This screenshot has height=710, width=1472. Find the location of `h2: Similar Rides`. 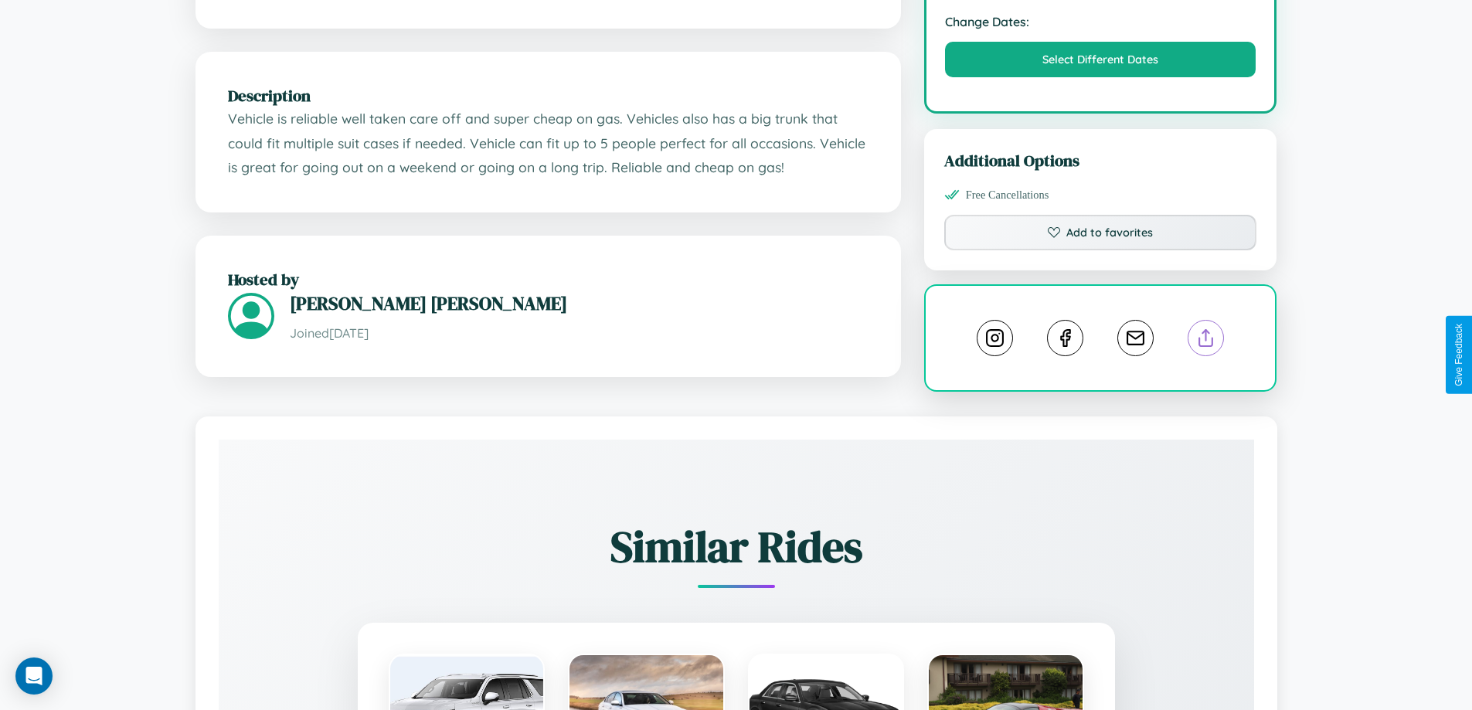

h2: Similar Rides is located at coordinates (737, 546).